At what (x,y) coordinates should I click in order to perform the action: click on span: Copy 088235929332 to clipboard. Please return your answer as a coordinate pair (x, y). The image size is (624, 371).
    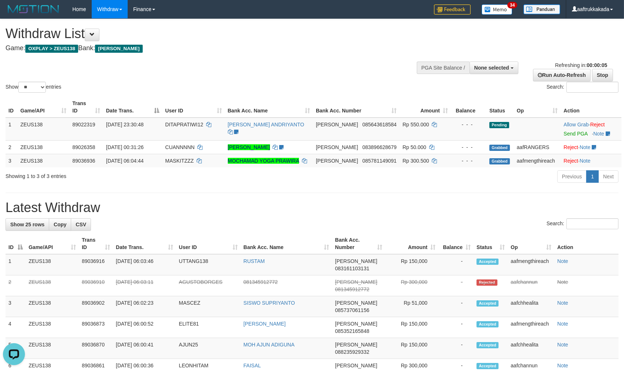
    Looking at the image, I should click on (352, 352).